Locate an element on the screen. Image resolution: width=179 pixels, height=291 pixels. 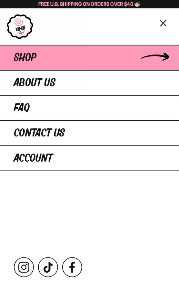
span: Contact Us is located at coordinates (39, 133).